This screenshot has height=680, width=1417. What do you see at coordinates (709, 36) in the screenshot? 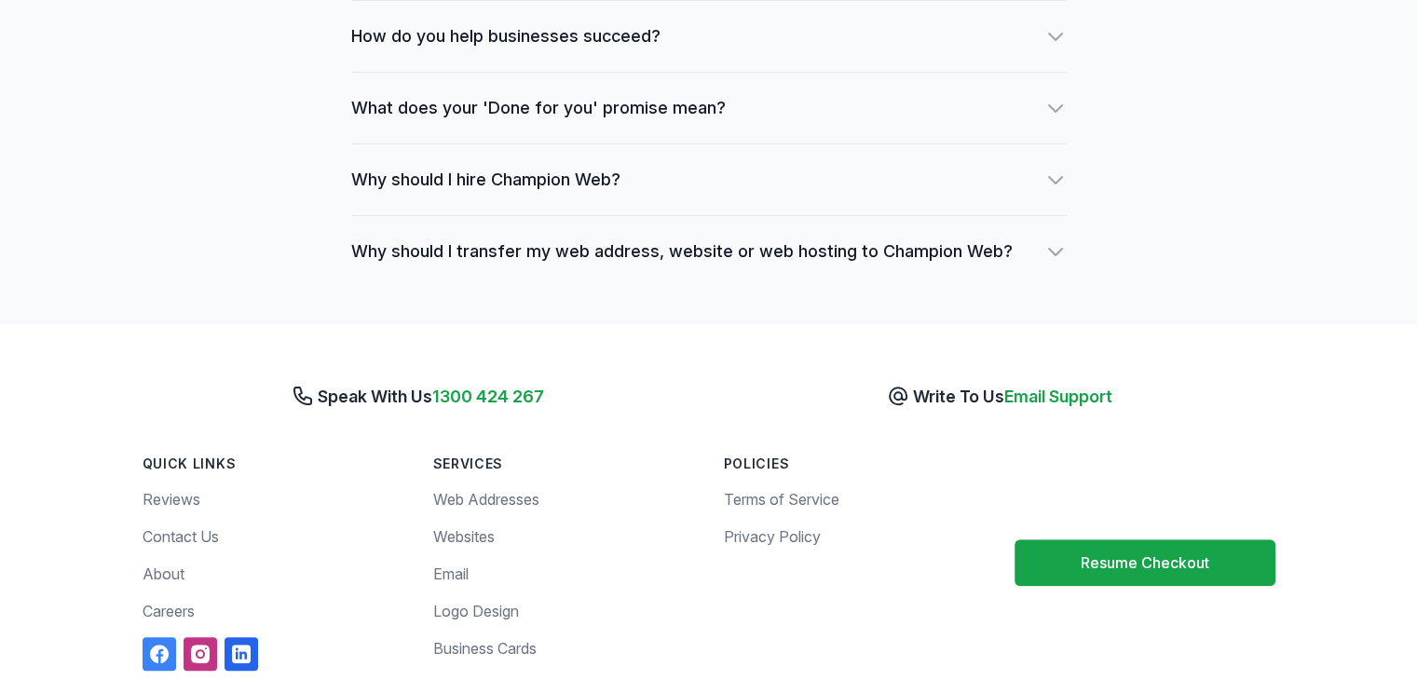
I see `button: How do you help businesses succeed?` at bounding box center [709, 36].